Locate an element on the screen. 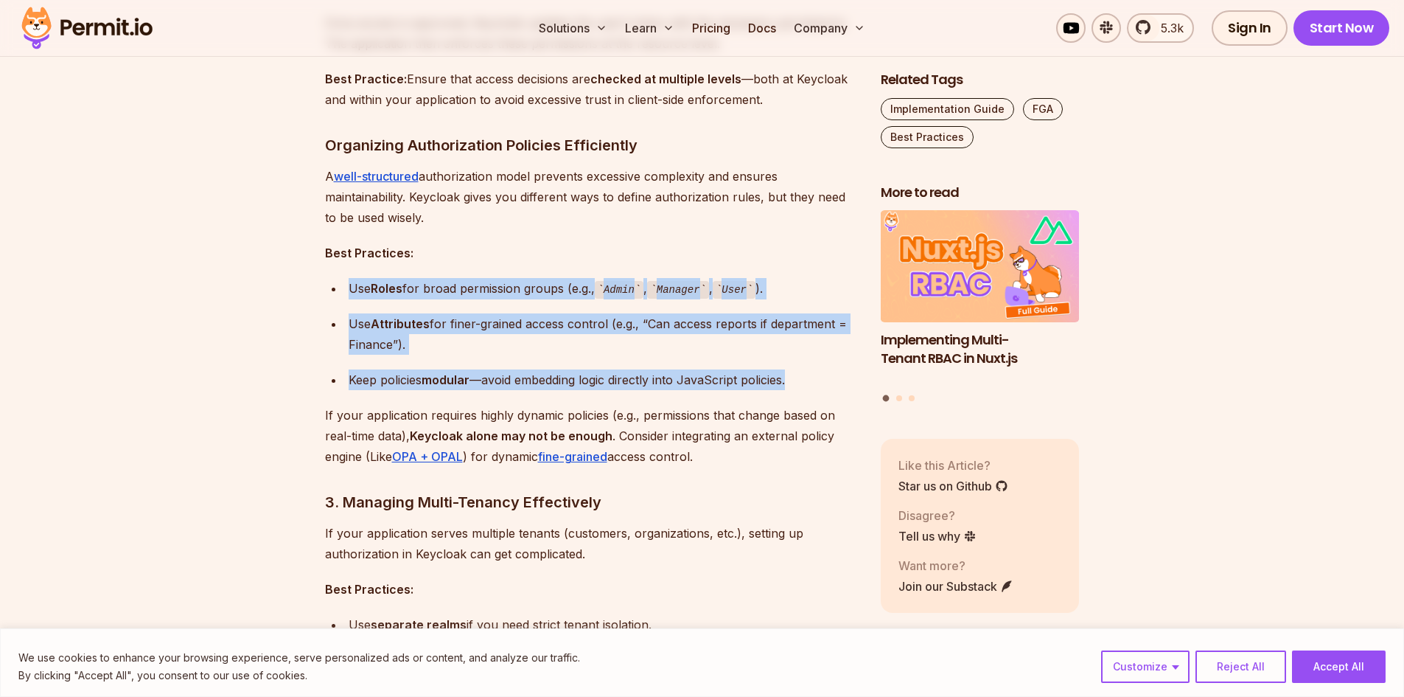 The width and height of the screenshot is (1404, 697). p: We use cookies to enhance your browsing experience, serve personalized ads or content, and analyz... is located at coordinates (299, 657).